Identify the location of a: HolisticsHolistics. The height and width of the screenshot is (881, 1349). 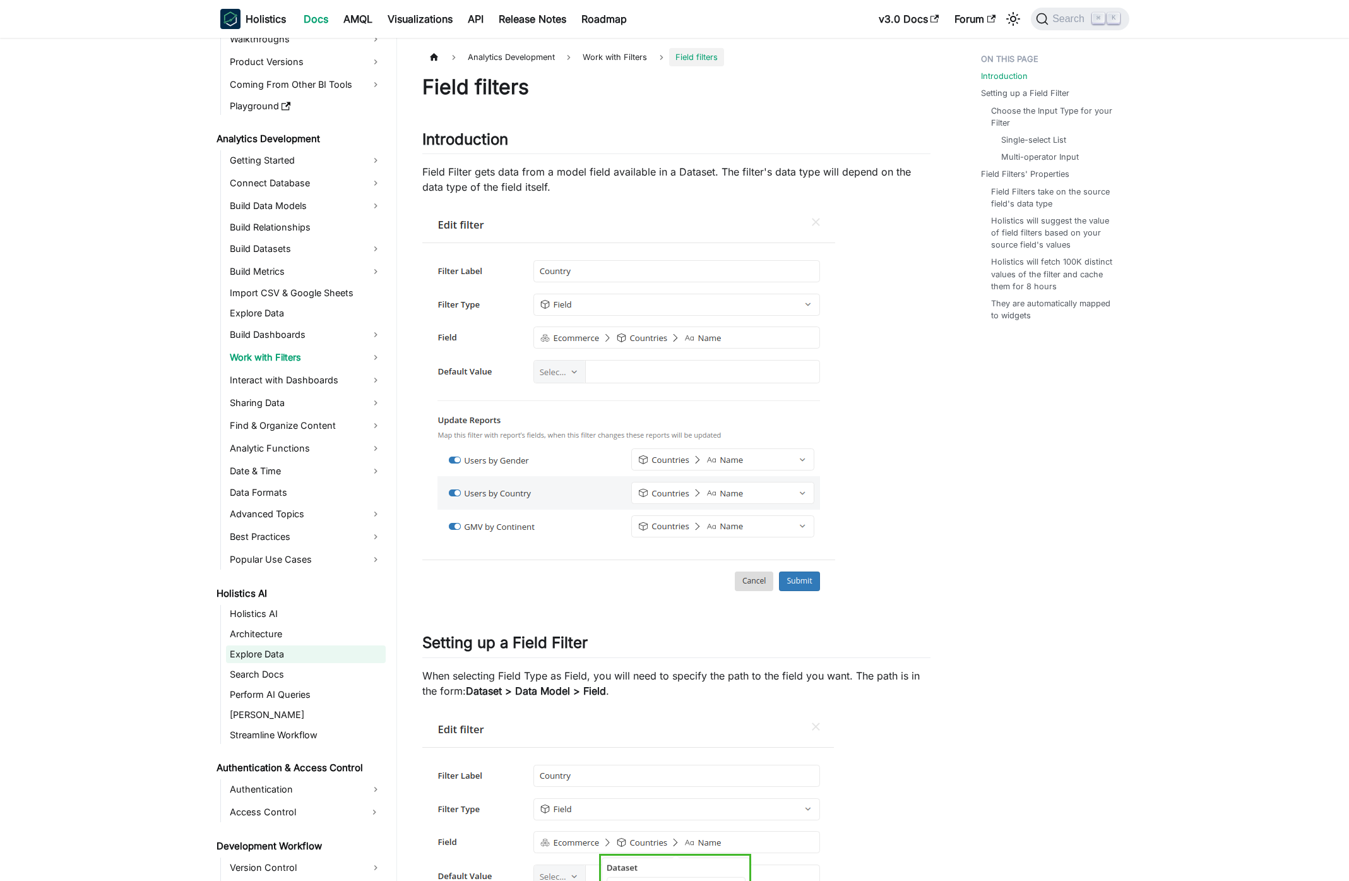
(253, 19).